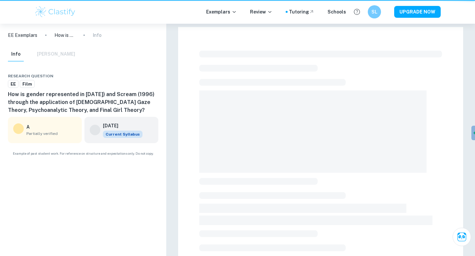 The height and width of the screenshot is (256, 475). What do you see at coordinates (27, 84) in the screenshot?
I see `a: Film` at bounding box center [27, 84].